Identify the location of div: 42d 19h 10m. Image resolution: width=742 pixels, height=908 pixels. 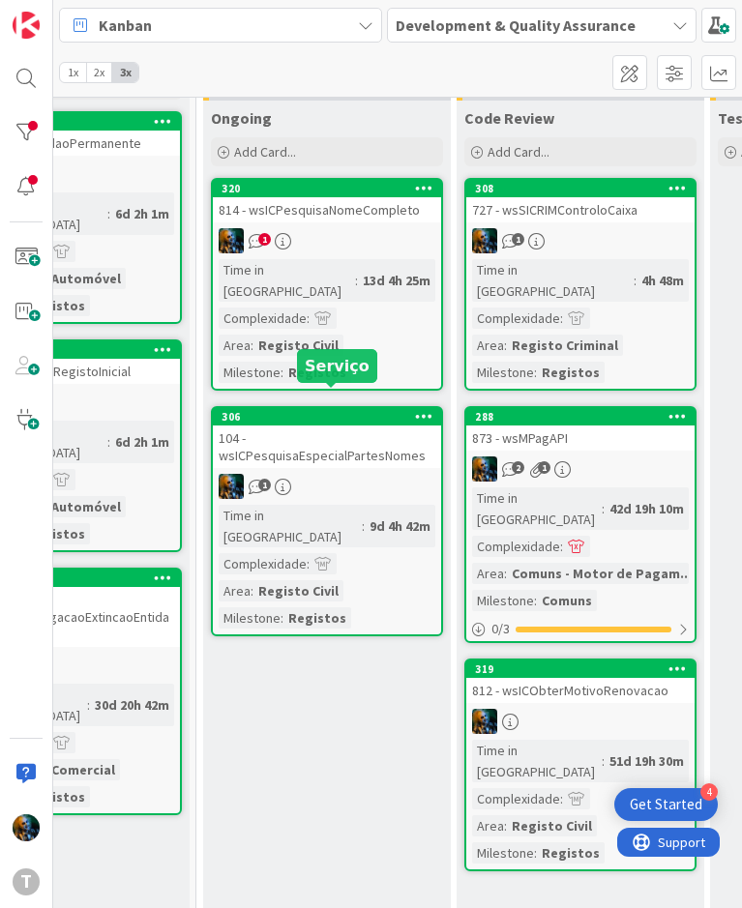
(646, 509).